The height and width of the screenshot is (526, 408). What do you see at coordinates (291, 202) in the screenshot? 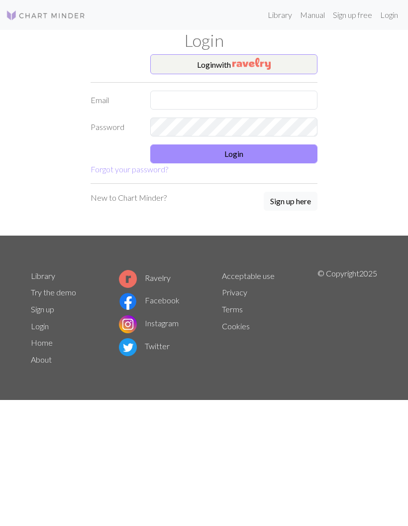
I see `a: Sign up here` at bounding box center [291, 202].